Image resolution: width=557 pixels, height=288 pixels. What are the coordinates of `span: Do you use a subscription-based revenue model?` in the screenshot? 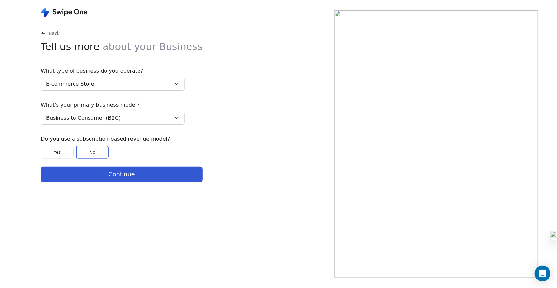 It's located at (113, 139).